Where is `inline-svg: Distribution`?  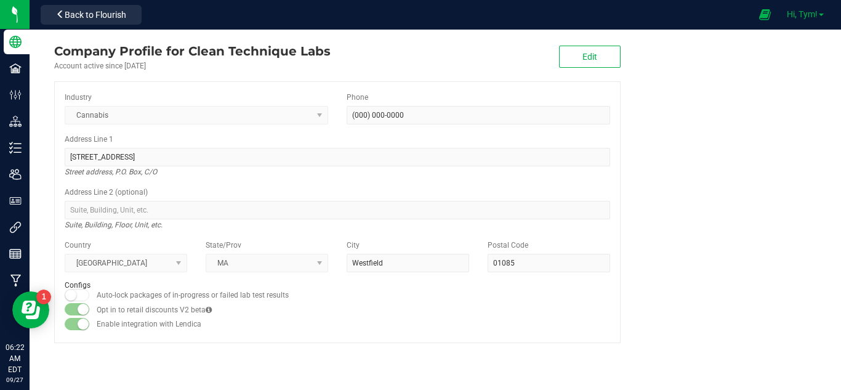
inline-svg: Distribution is located at coordinates (15, 121).